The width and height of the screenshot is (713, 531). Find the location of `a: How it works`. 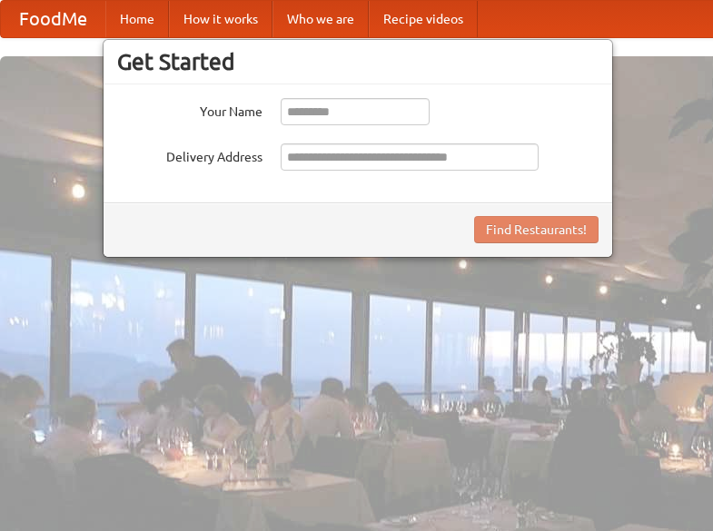

a: How it works is located at coordinates (221, 19).